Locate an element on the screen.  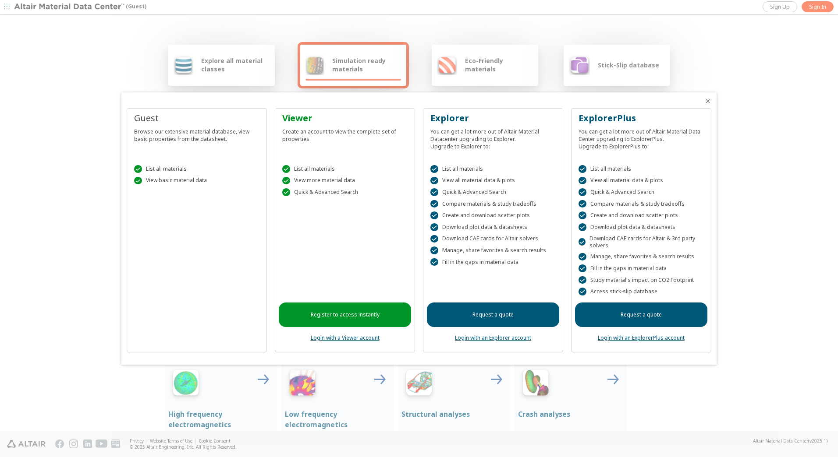
div: Download CAE cards for Altair & 3rd party solvers is located at coordinates (641, 242).